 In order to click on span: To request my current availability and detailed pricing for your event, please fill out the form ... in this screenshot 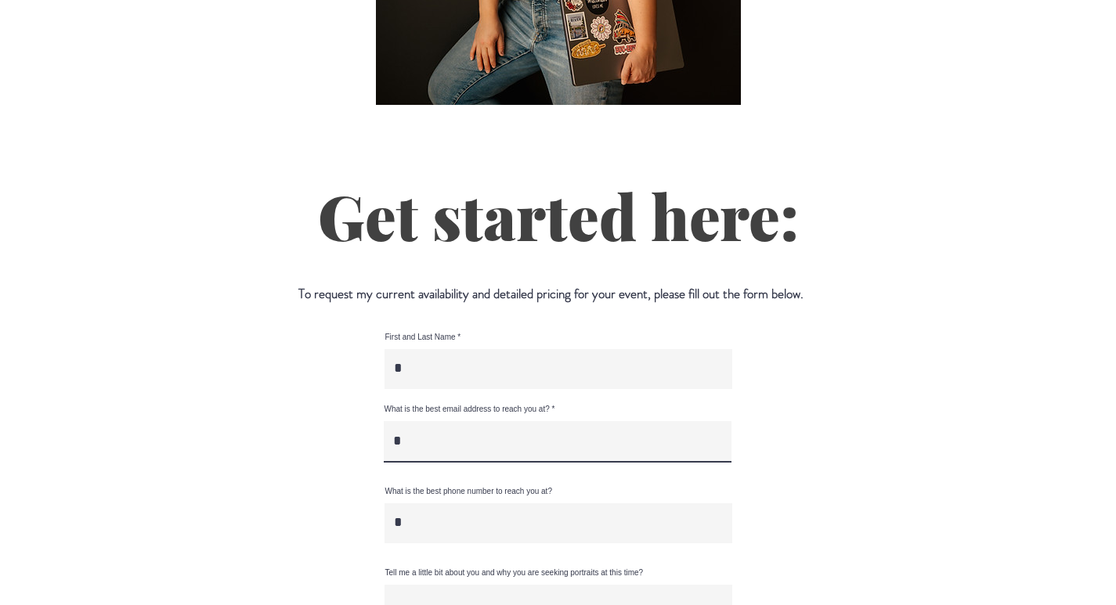, I will do `click(551, 294)`.